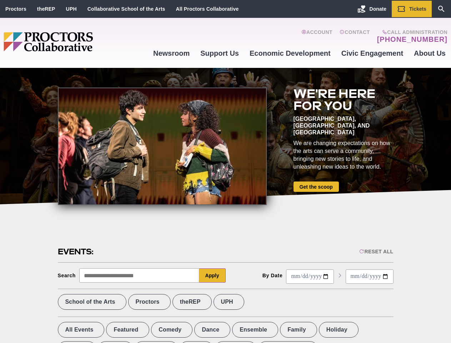 The height and width of the screenshot is (343, 451). What do you see at coordinates (92, 302) in the screenshot?
I see `label: School of the Arts` at bounding box center [92, 302].